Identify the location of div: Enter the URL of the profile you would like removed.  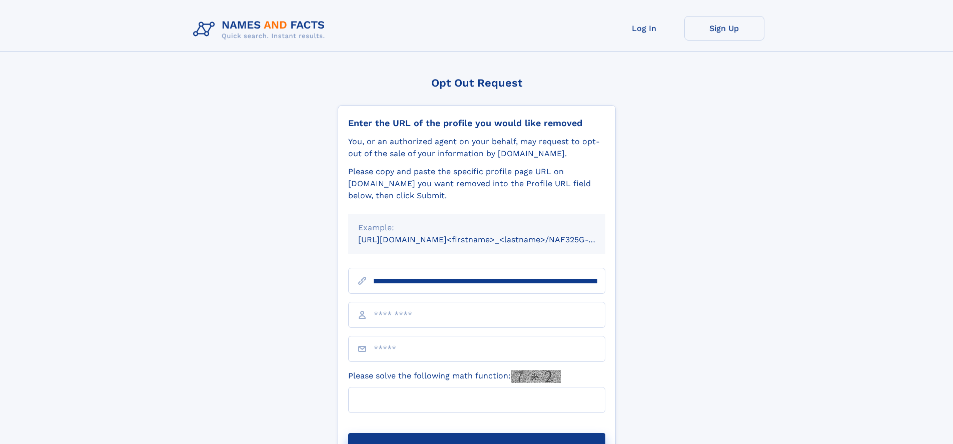
(477, 123).